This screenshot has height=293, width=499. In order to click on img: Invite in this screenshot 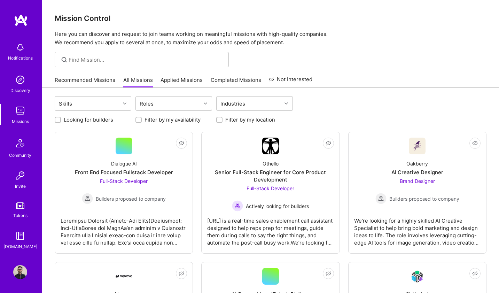, I will do `click(20, 176)`.